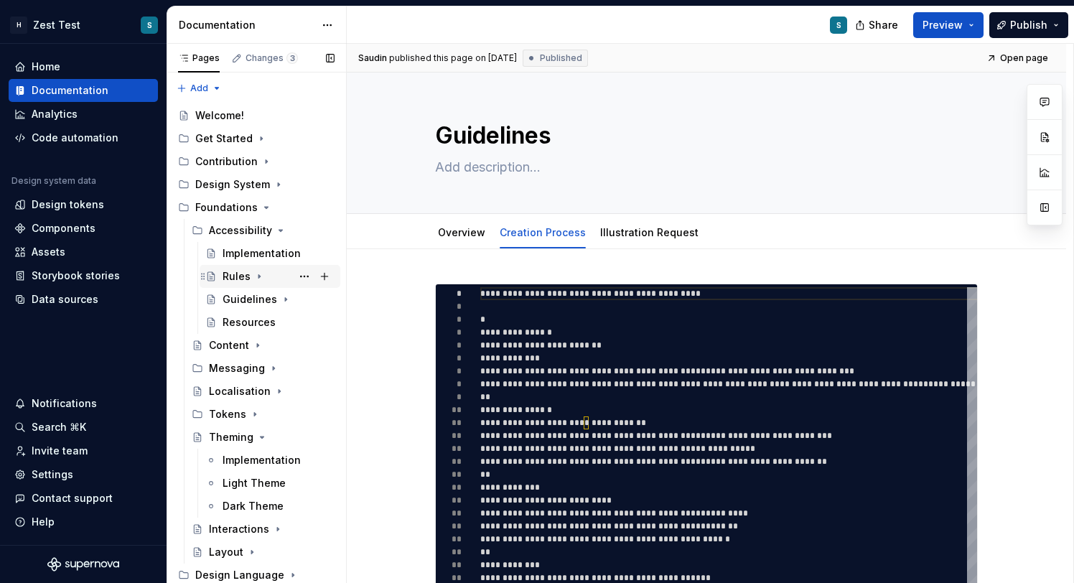 The width and height of the screenshot is (1074, 583). What do you see at coordinates (543, 232) in the screenshot?
I see `div: Creation Process` at bounding box center [543, 232].